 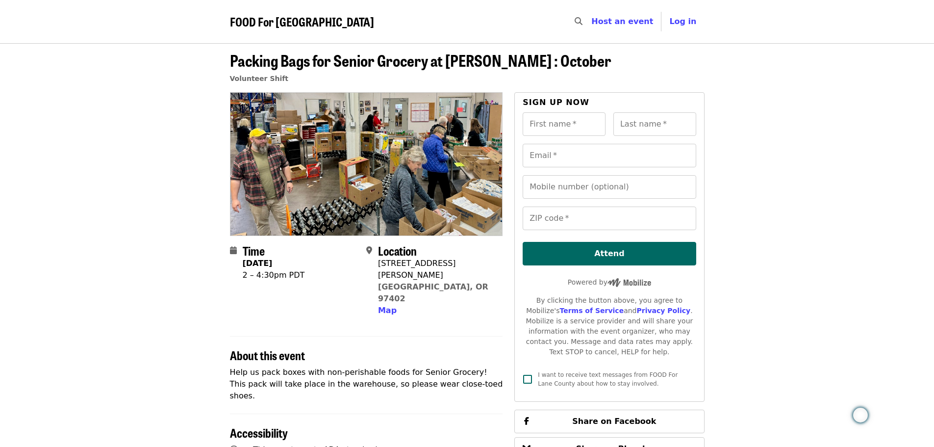 I want to click on img: Packing Bags for Senior Grocery at Bailey Hill : October organized by FOOD For Lane County, so click(x=366, y=164).